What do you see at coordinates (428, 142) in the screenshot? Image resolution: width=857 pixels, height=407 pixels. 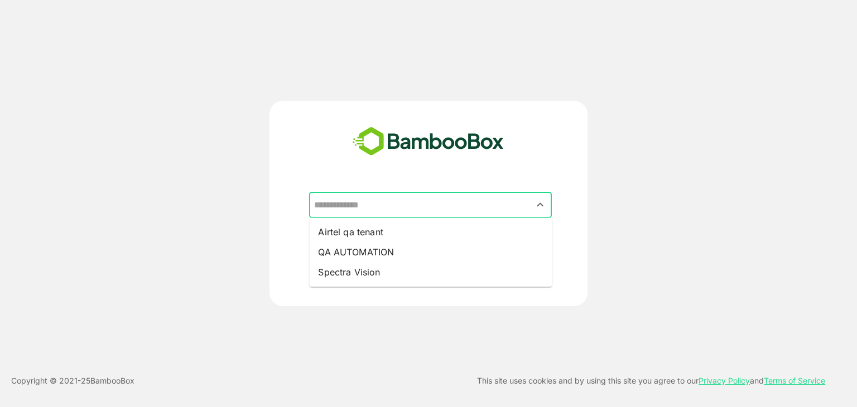 I see `img: bamboobox` at bounding box center [428, 142].